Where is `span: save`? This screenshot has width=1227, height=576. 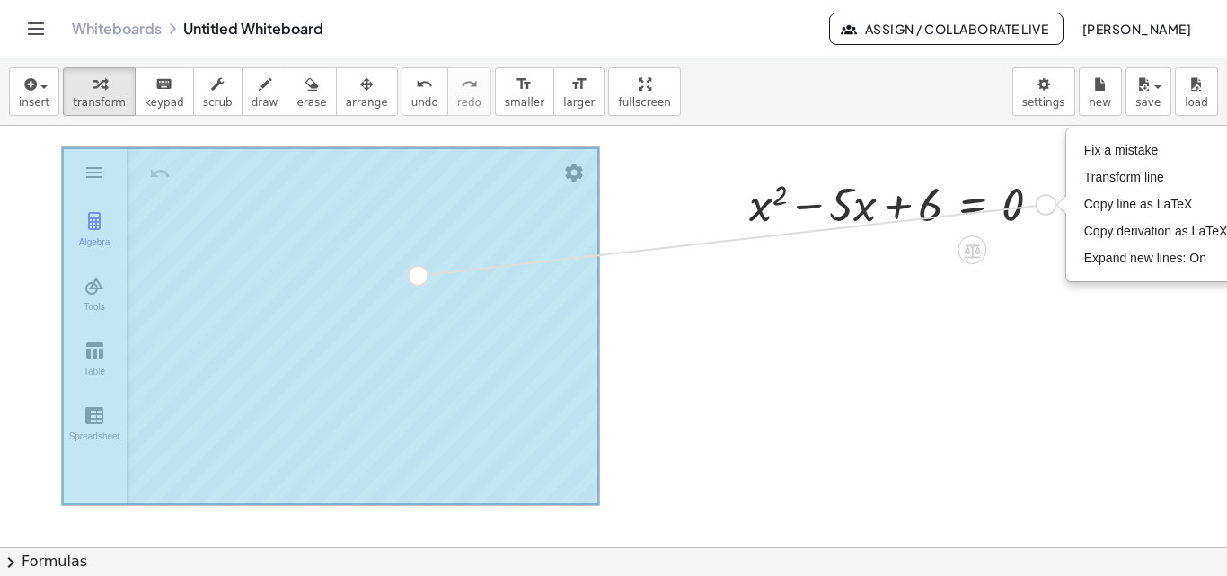
span: save is located at coordinates (1148, 102).